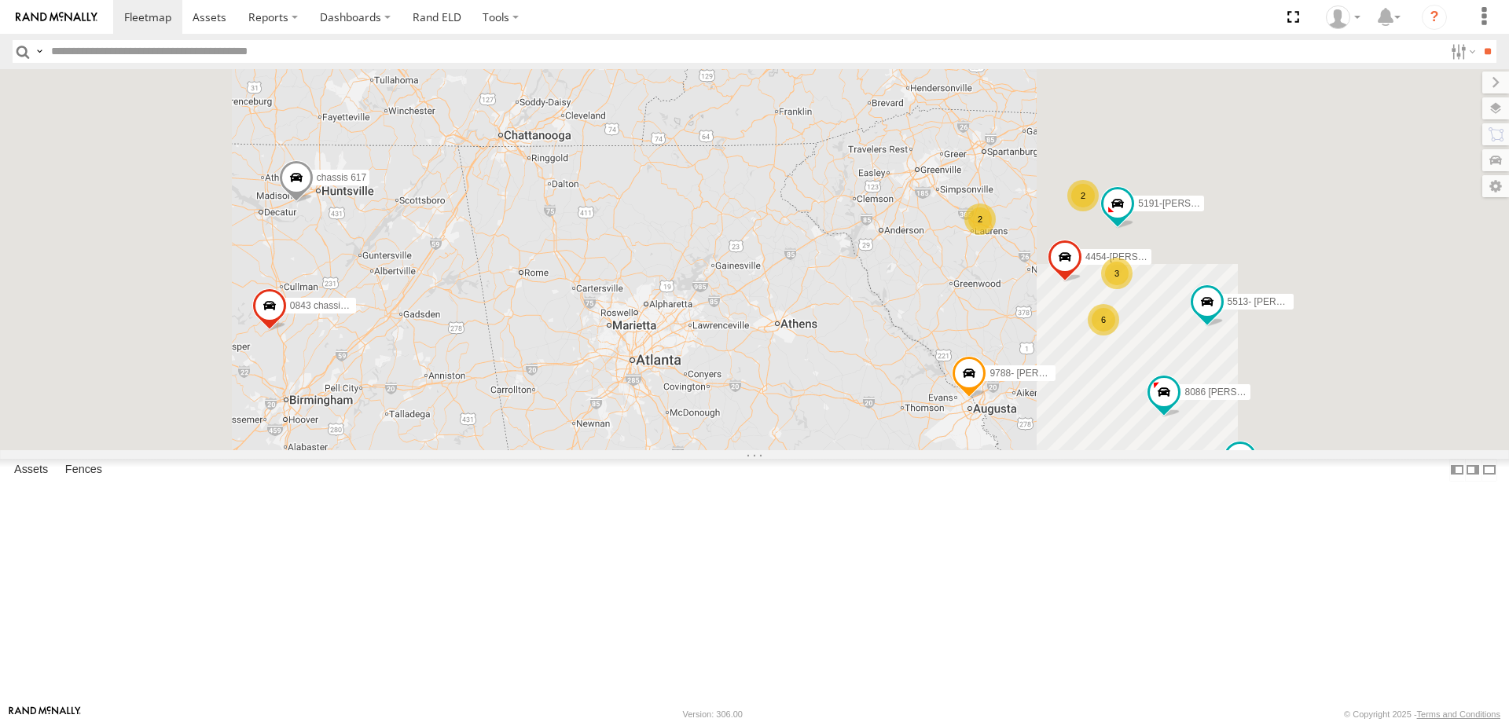 This screenshot has height=722, width=1509. What do you see at coordinates (326, 306) in the screenshot?
I see `span: 0843 chassis 843` at bounding box center [326, 306].